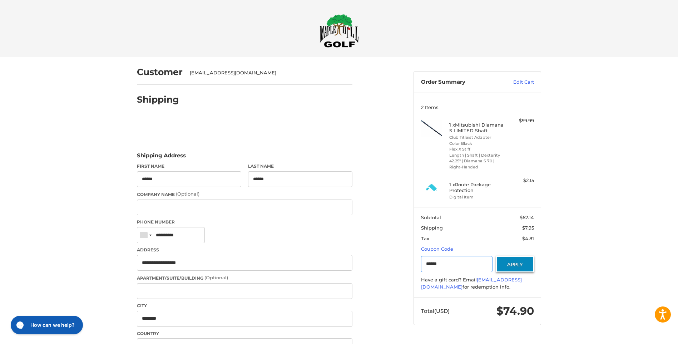 Image resolution: width=678 pixels, height=344 pixels. What do you see at coordinates (459, 82) in the screenshot?
I see `h3: Order Summary` at bounding box center [459, 82].